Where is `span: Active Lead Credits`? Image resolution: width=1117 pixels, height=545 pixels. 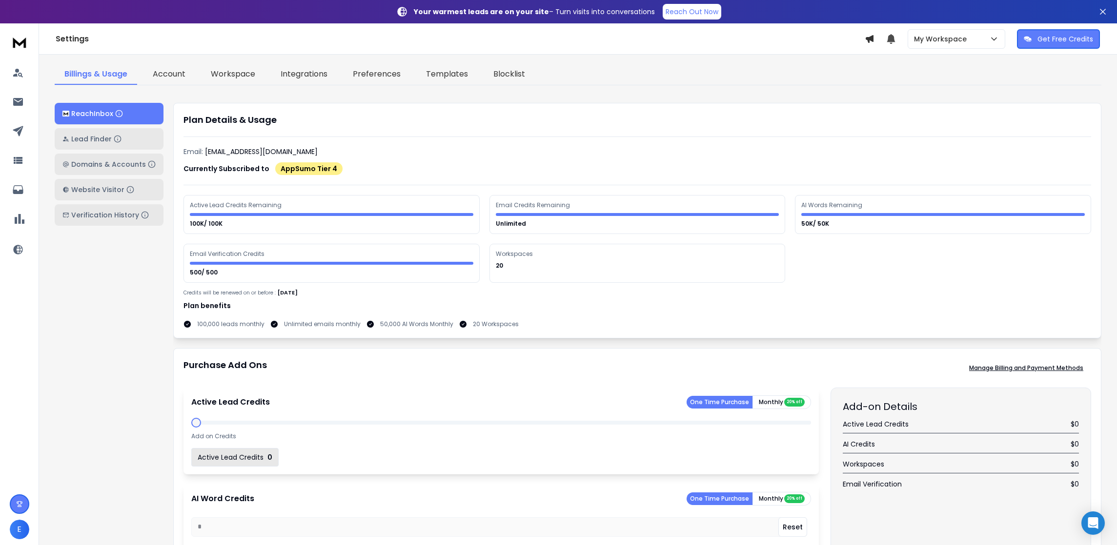
span: Active Lead Credits is located at coordinates (875, 424).